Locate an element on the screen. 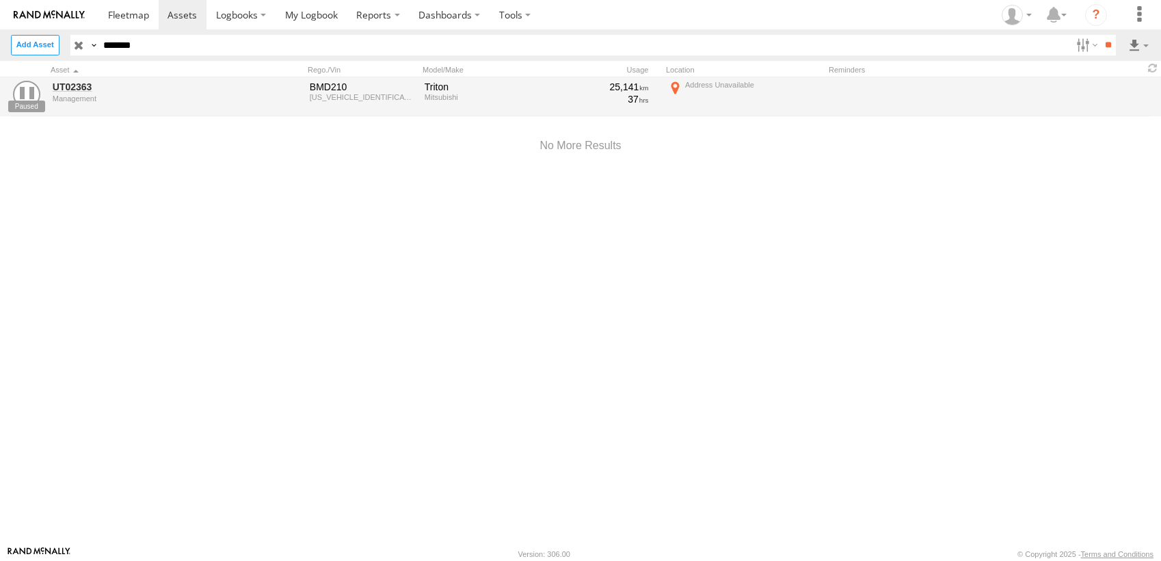 The image size is (1161, 561). div: 37 is located at coordinates (601, 99).